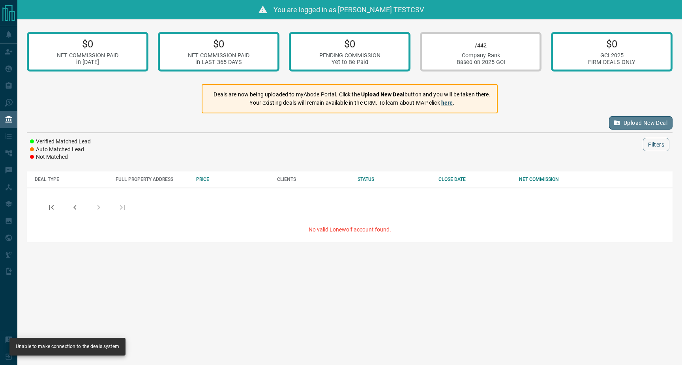  Describe the element at coordinates (313, 179) in the screenshot. I see `div: CLIENTS` at that location.